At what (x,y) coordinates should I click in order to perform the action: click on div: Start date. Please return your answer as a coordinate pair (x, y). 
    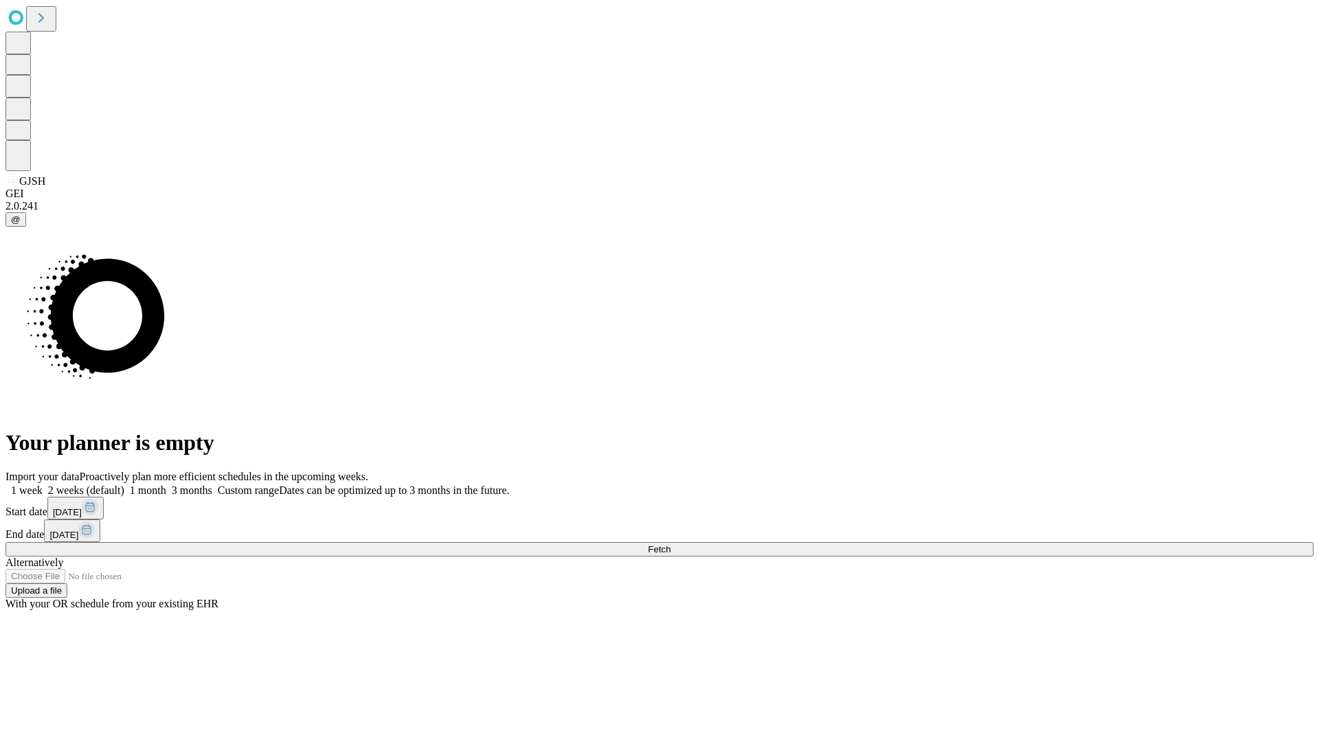
    Looking at the image, I should click on (660, 508).